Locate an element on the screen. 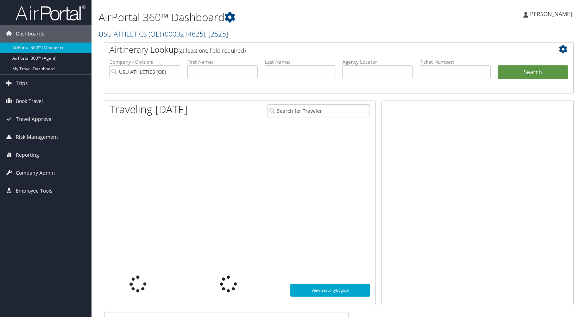  span: Employee Tools is located at coordinates (34, 191).